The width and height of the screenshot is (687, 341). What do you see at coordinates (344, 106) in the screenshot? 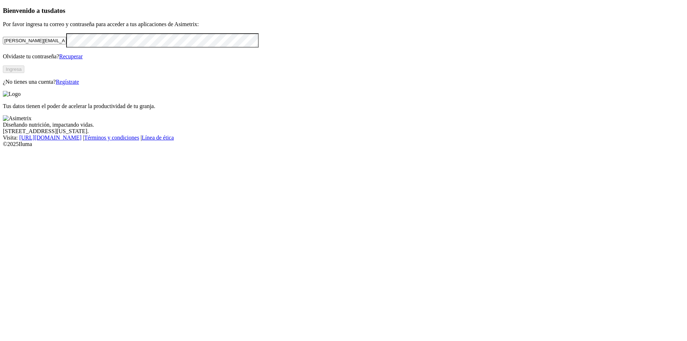
I see `p: Tus datos tienen el poder de acelerar la productividad de tu granja.` at bounding box center [344, 106].